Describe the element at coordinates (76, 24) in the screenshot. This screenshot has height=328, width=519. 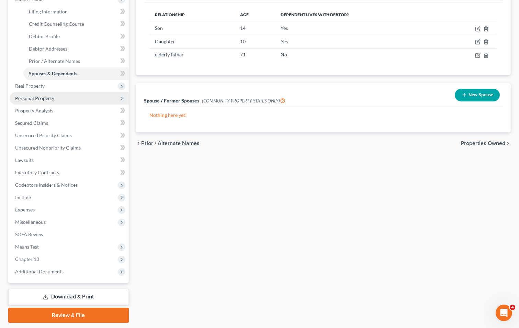
I see `a: Credit Counseling Course` at that location.